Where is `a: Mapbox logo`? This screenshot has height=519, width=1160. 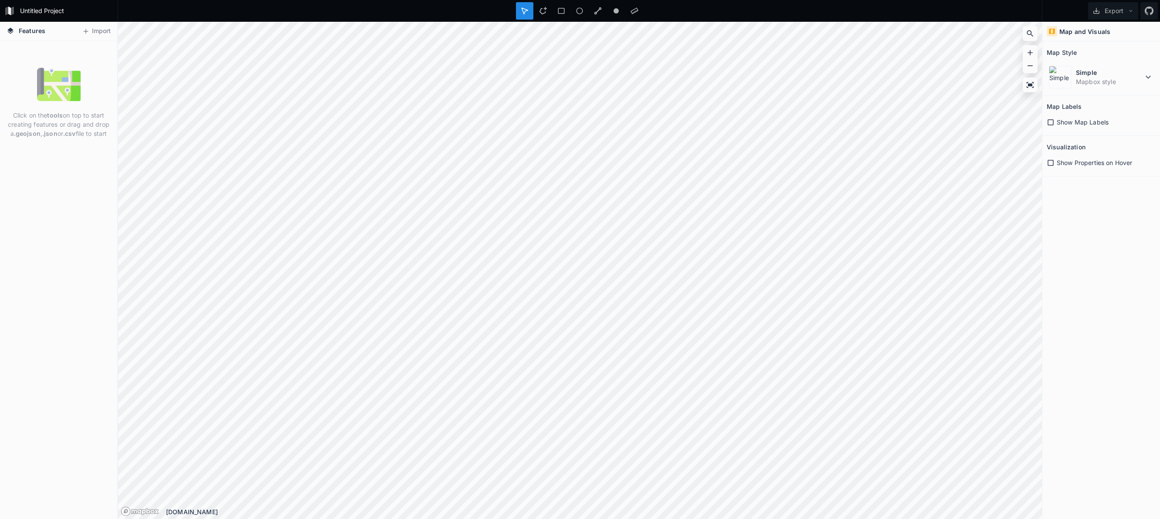
a: Mapbox logo is located at coordinates (140, 512).